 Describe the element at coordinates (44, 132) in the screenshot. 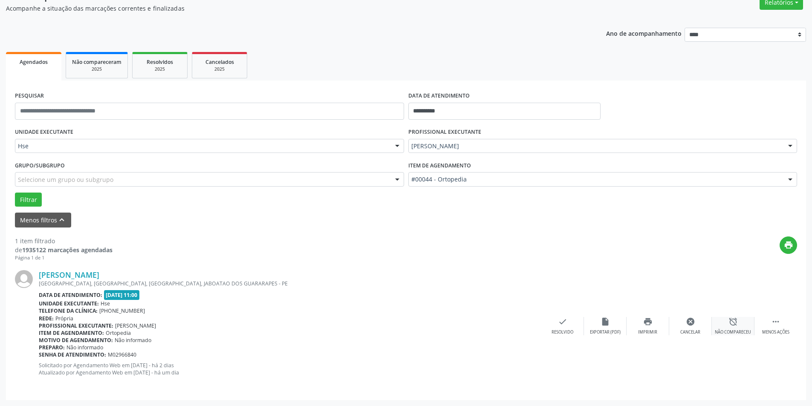

I see `label: UNIDADE EXECUTANTE` at that location.